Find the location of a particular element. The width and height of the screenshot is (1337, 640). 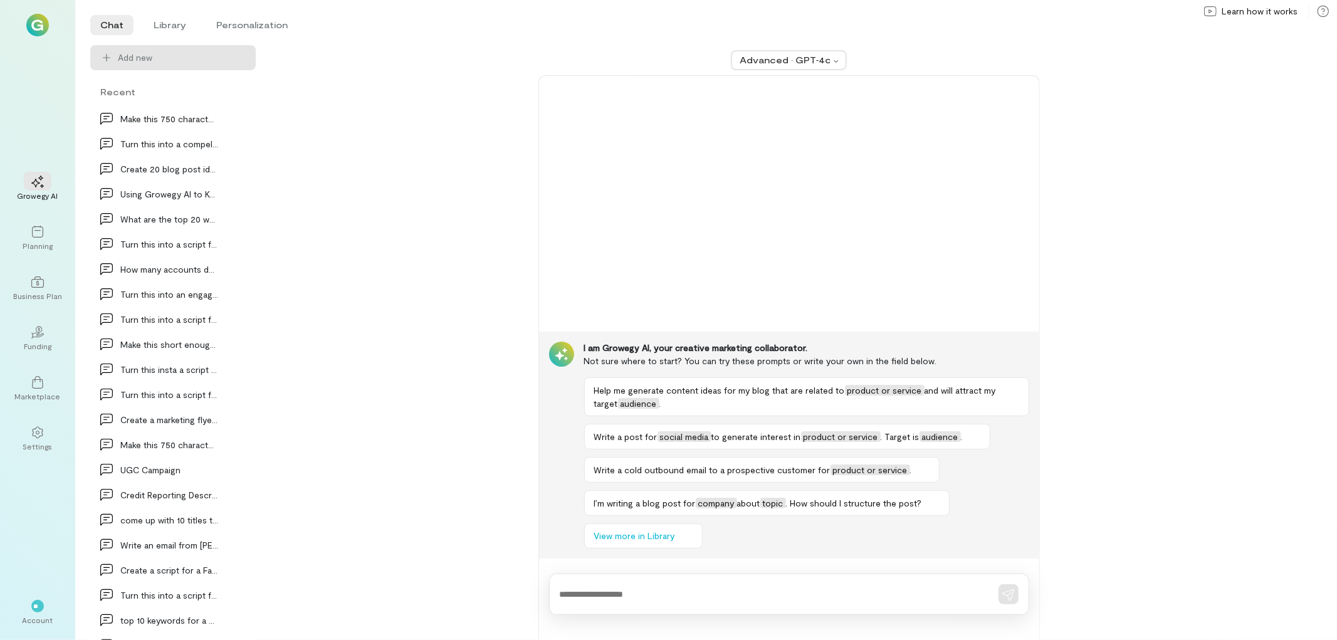

div: Turn this into a script for a facebook reel: Wha… is located at coordinates (169, 394).